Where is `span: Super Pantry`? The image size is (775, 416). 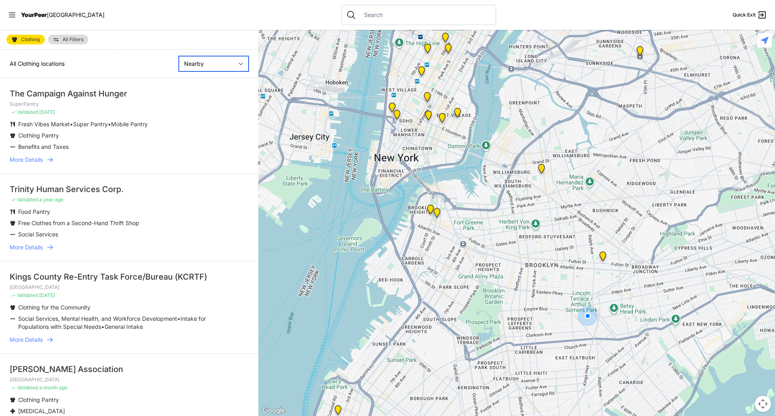
span: Super Pantry is located at coordinates (90, 124).